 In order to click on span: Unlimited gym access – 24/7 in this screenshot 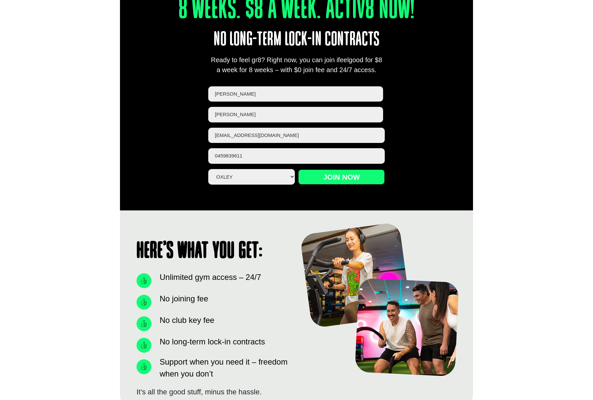, I will do `click(210, 277)`.